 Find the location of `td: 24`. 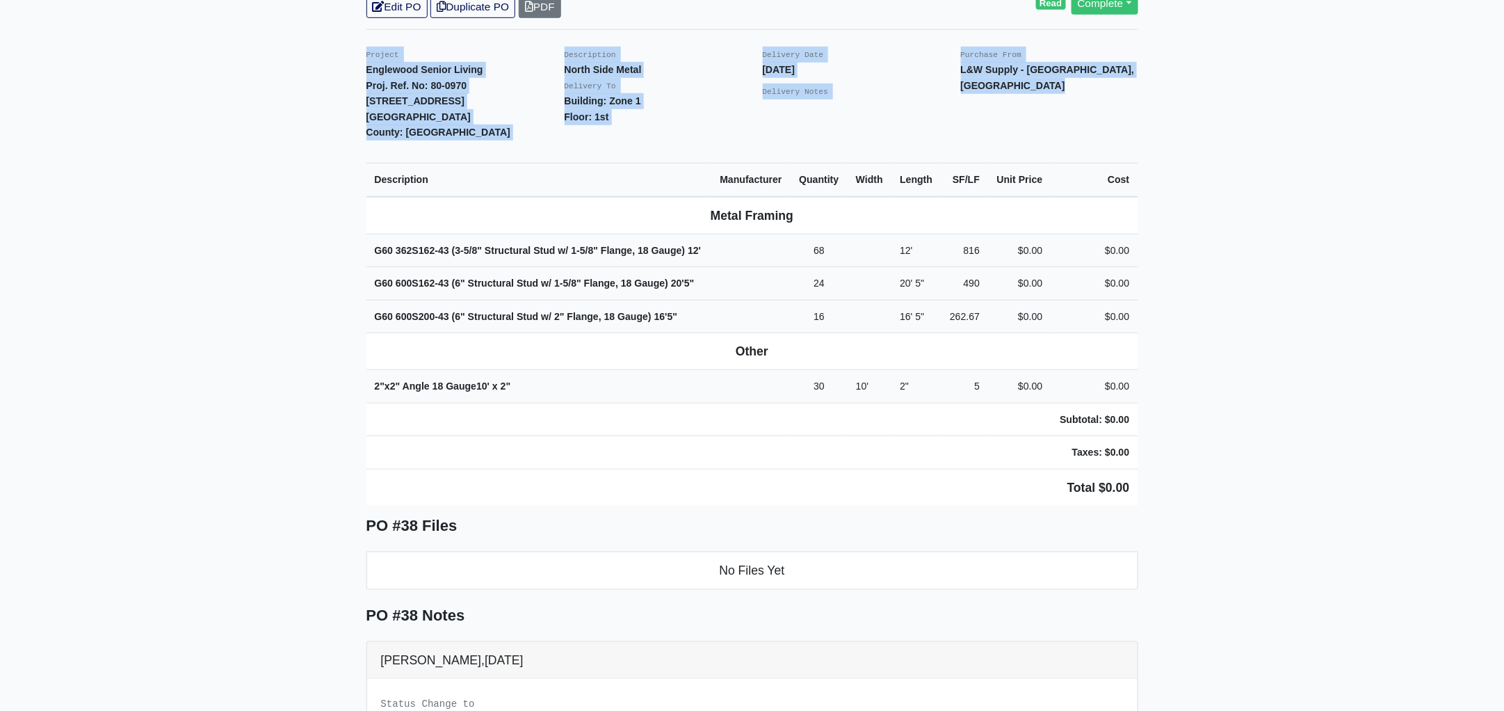

td: 24 is located at coordinates (819, 284).